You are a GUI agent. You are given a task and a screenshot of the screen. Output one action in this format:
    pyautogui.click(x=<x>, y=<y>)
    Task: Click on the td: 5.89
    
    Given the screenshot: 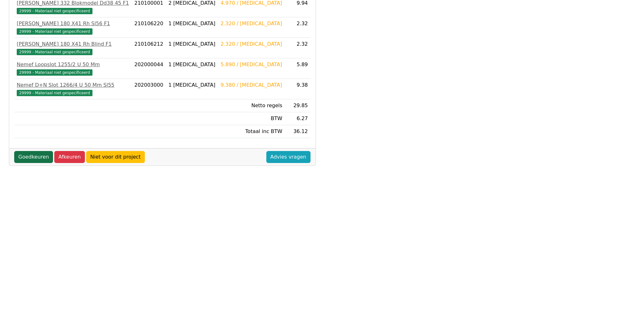 What is the action you would take?
    pyautogui.click(x=297, y=68)
    